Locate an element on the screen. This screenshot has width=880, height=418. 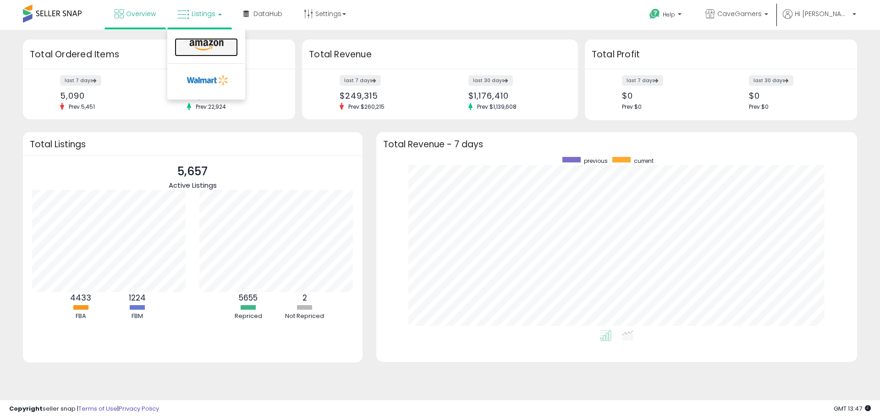
h3: Total Revenue is located at coordinates (440, 55).